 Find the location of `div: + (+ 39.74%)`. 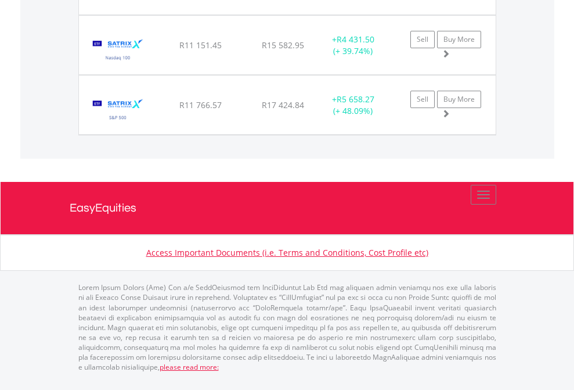

div: + (+ 39.74%) is located at coordinates (353, 45).